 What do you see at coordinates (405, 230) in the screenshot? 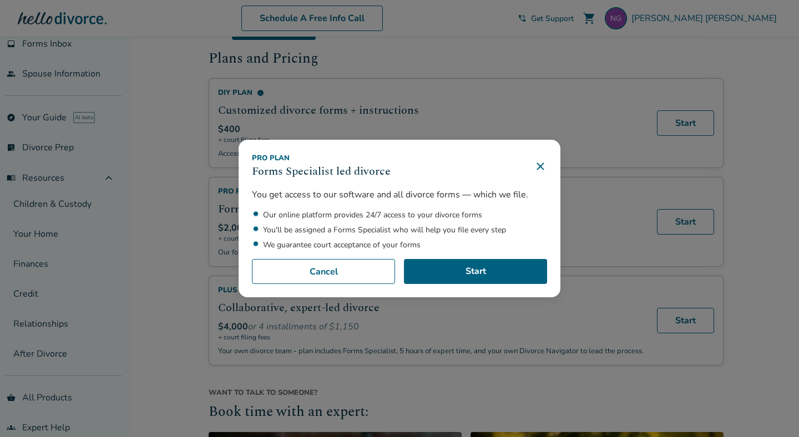
I see `li: You'll be assigned a Forms Specialist who will help you file every step` at bounding box center [405, 230].